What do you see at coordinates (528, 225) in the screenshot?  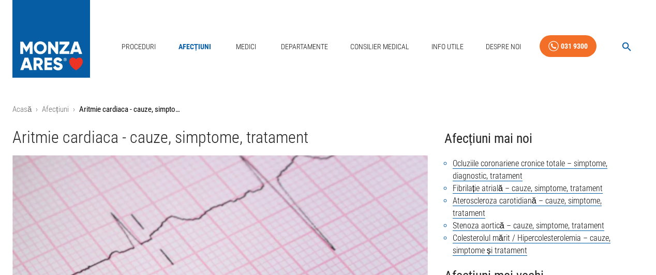 I see `a: Stenoza aortică – cauze, simptome, tratament` at bounding box center [528, 225].